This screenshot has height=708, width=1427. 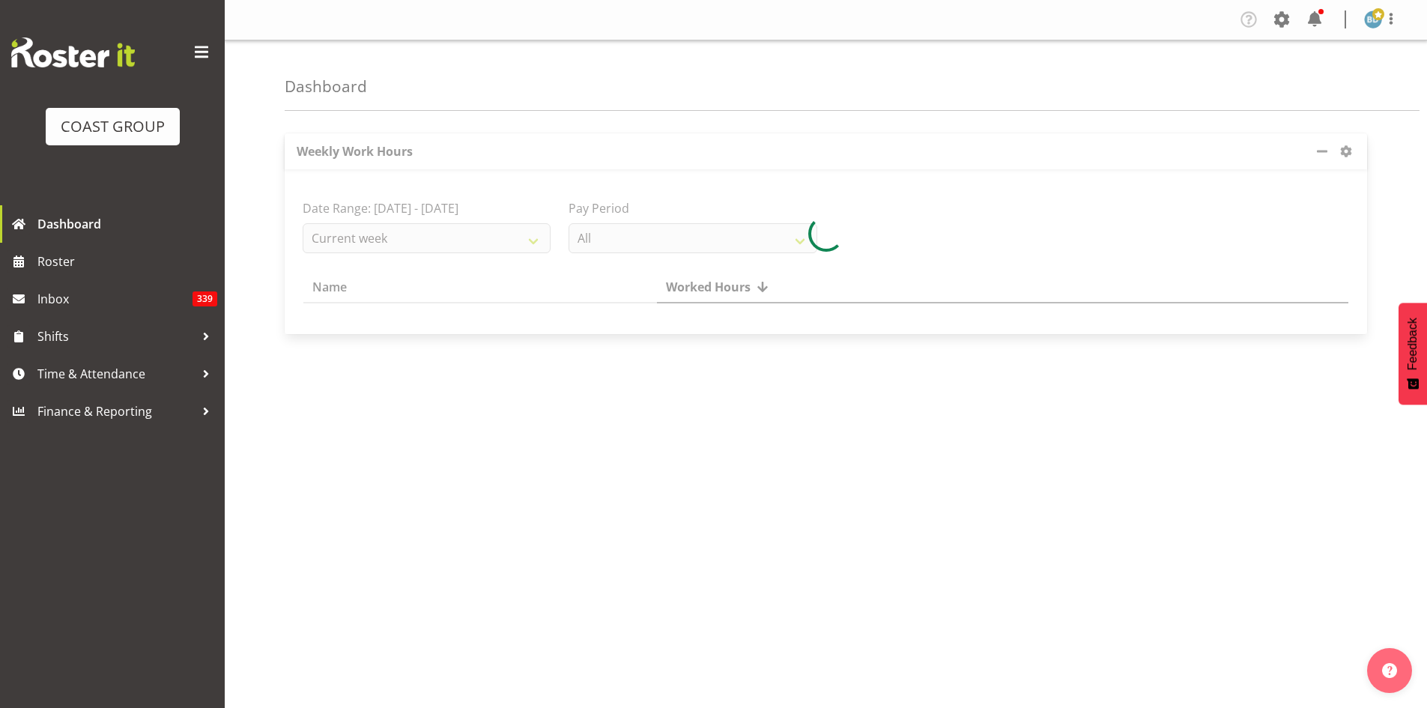 I want to click on span: Dashboard, so click(x=127, y=224).